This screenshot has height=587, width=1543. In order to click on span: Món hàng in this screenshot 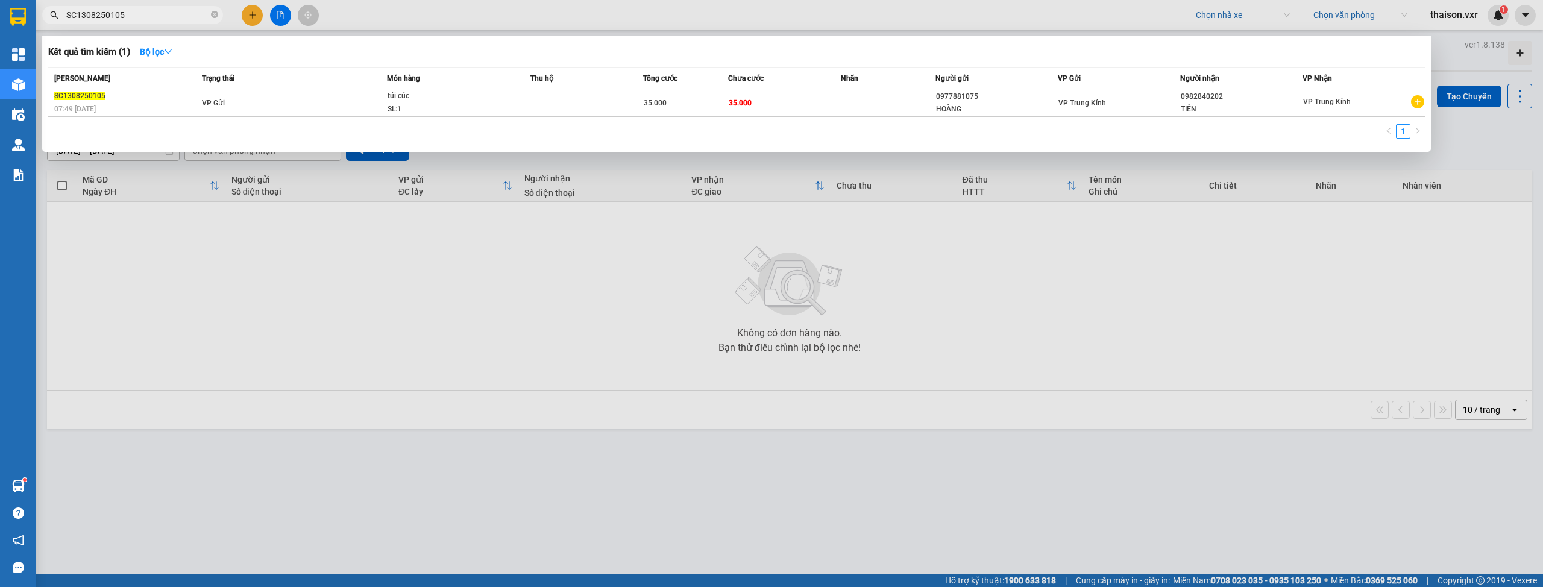, I will do `click(403, 78)`.